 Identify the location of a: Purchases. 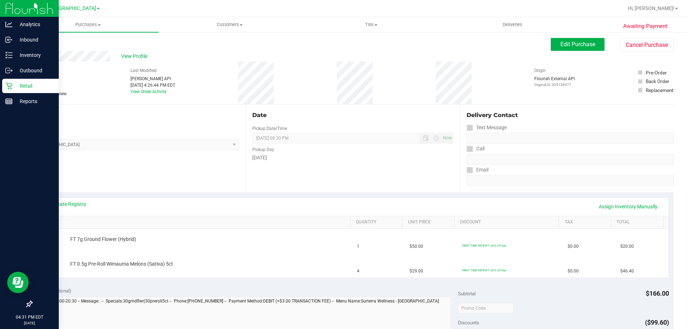
(88, 25).